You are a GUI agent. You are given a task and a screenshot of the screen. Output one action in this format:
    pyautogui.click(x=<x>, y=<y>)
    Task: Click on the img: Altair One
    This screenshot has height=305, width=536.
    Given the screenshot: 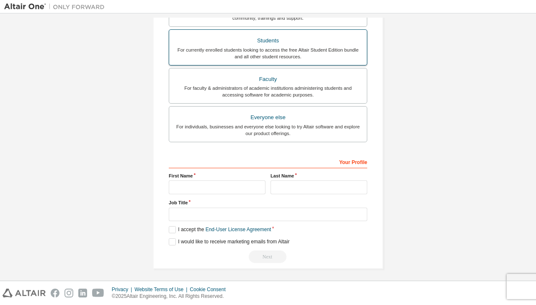 What is the action you would take?
    pyautogui.click(x=57, y=7)
    